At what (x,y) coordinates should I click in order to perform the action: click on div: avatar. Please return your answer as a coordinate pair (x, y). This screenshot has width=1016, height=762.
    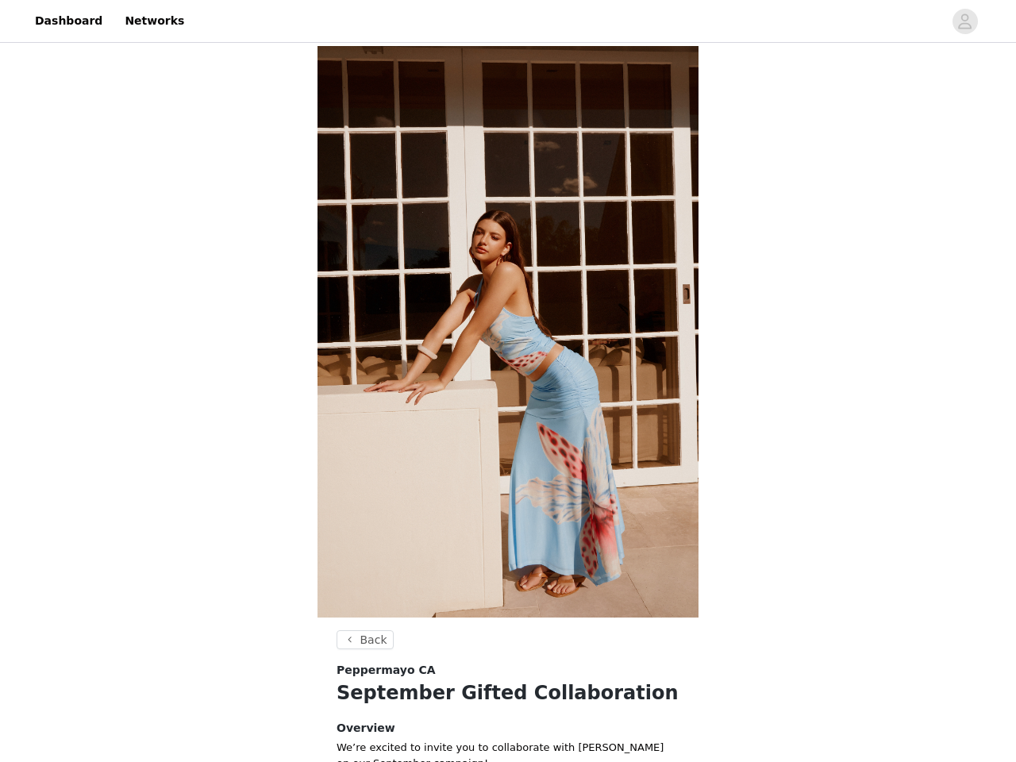
    Looking at the image, I should click on (965, 21).